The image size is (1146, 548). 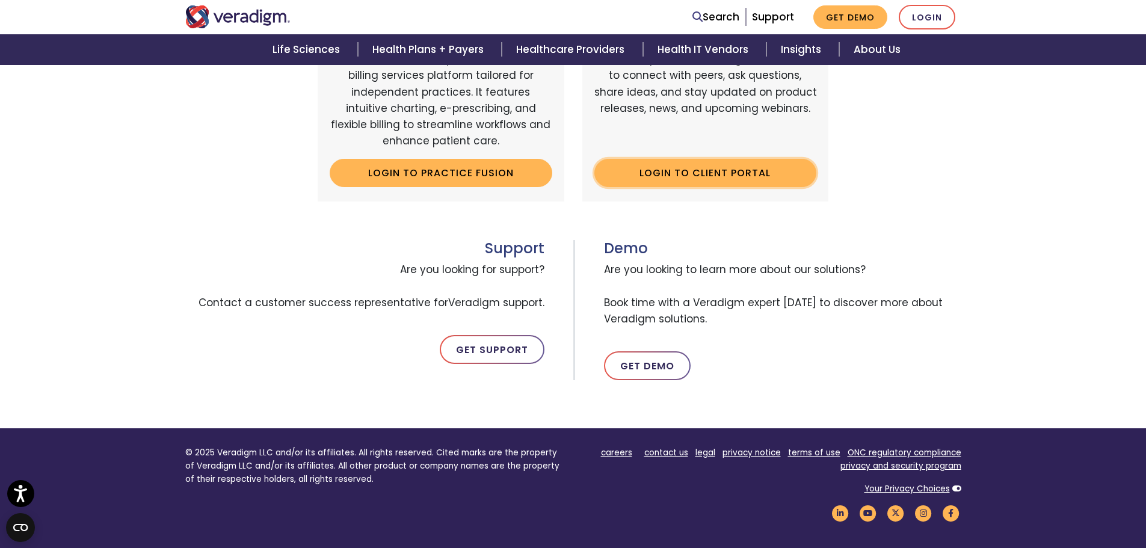 What do you see at coordinates (20, 528) in the screenshot?
I see `button: Open CMP widget` at bounding box center [20, 528].